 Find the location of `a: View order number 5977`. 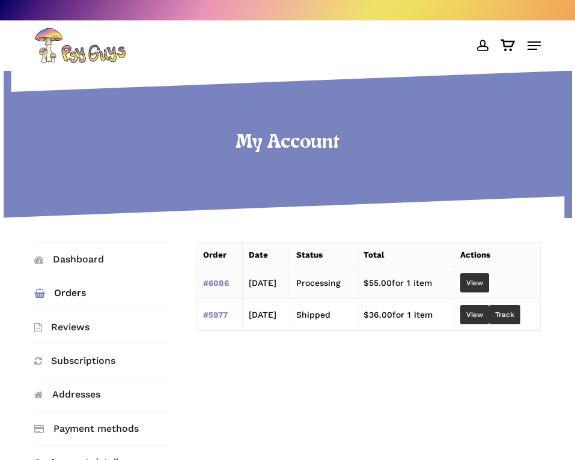

a: View order number 5977 is located at coordinates (215, 315).